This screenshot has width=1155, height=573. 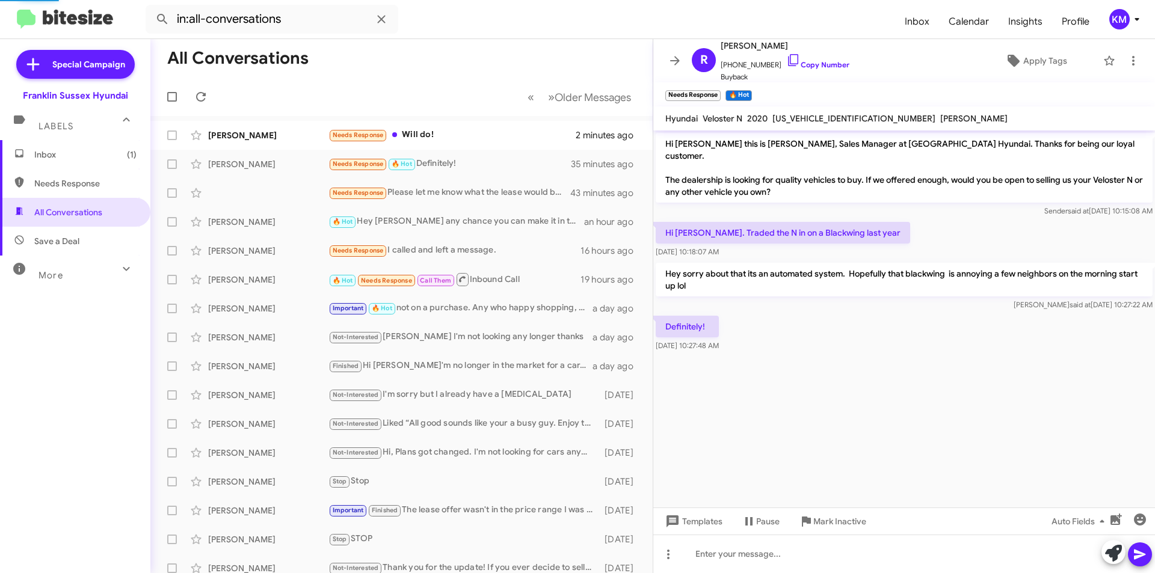 I want to click on p: Hey sorry about that its an automated system. Hopefully that blackwing is annoying a few neighbor..., so click(x=904, y=280).